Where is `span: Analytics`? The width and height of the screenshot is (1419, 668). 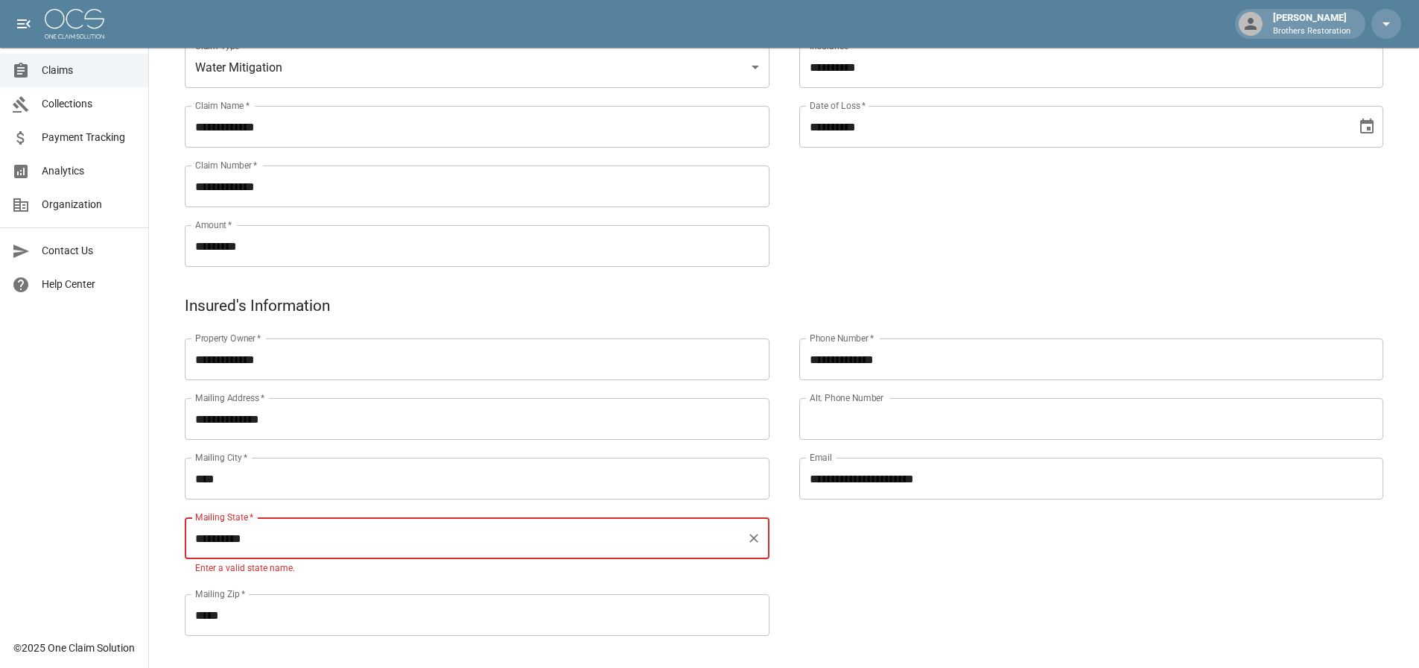 span: Analytics is located at coordinates (89, 171).